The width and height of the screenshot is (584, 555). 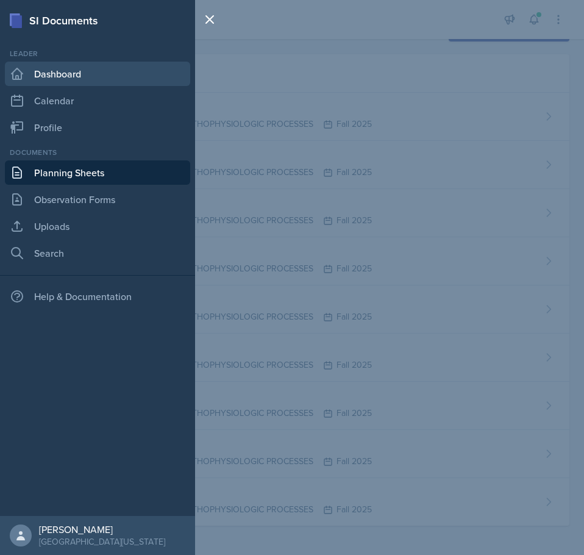 I want to click on a: Planning Sheets, so click(x=98, y=173).